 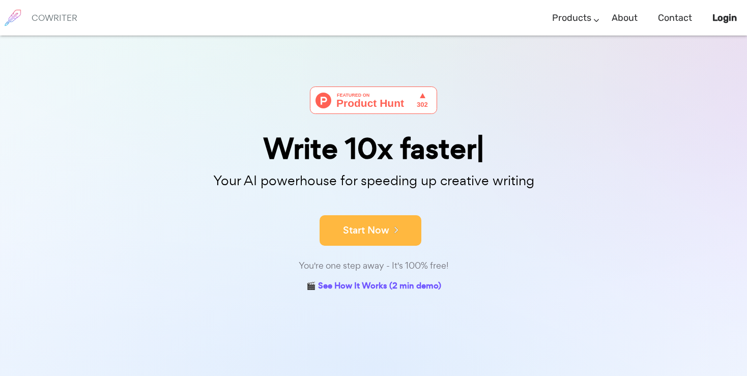 What do you see at coordinates (724, 18) in the screenshot?
I see `b: Login` at bounding box center [724, 18].